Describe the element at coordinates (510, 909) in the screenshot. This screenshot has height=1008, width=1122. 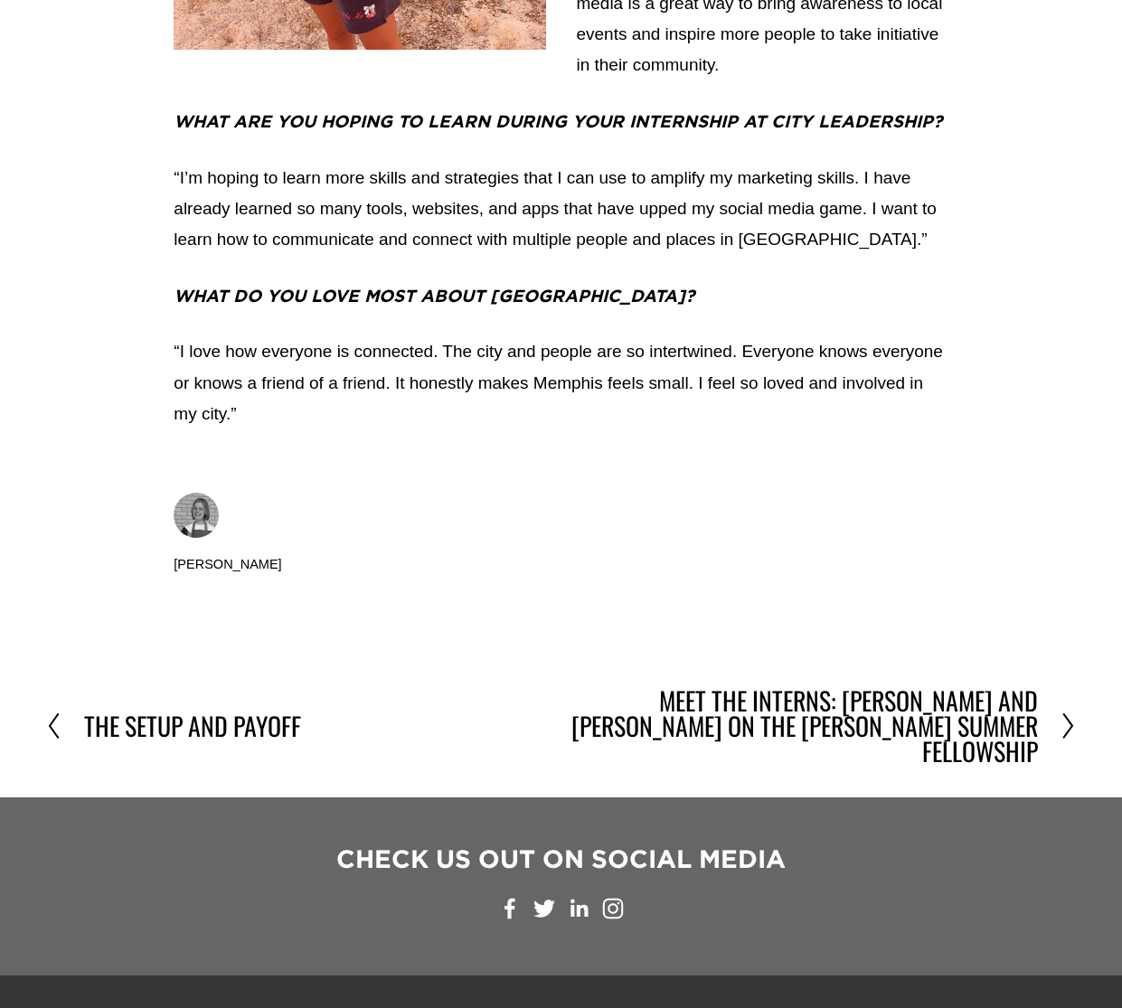
I see `a: Facebook` at that location.